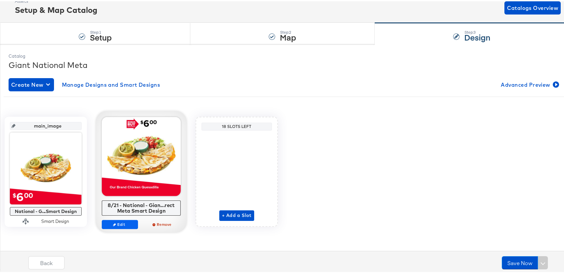 This screenshot has height=273, width=564. Describe the element at coordinates (532, 7) in the screenshot. I see `span: Catalogs Overview` at that location.